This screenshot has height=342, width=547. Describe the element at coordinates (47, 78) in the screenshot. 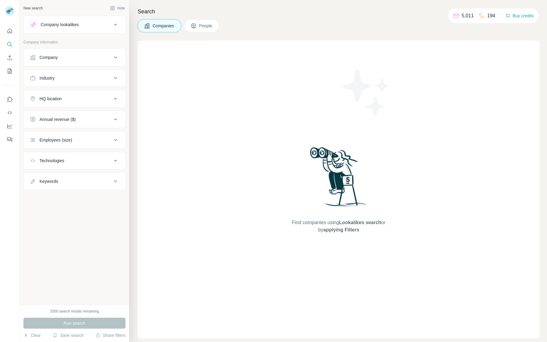

I see `div: Industry` at that location.